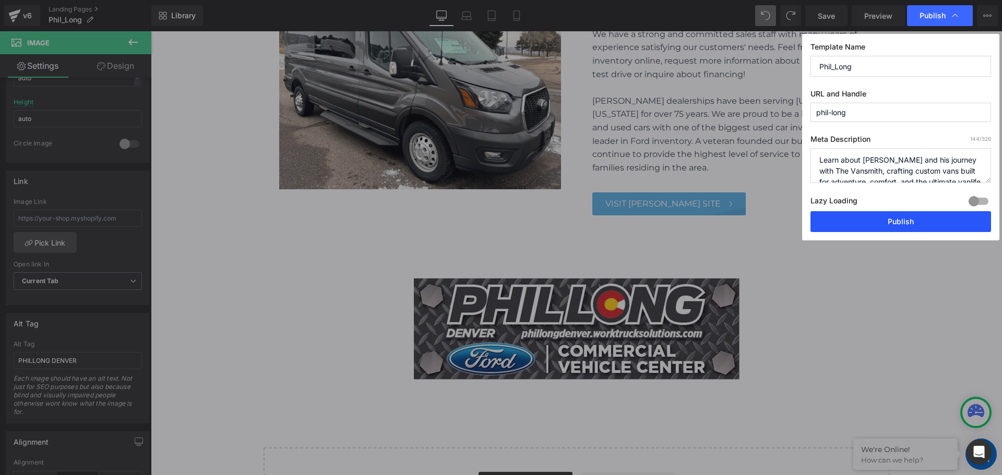 Image resolution: width=1002 pixels, height=475 pixels. What do you see at coordinates (426, 297) in the screenshot?
I see `img: PHILLONG DENVER` at bounding box center [426, 297].